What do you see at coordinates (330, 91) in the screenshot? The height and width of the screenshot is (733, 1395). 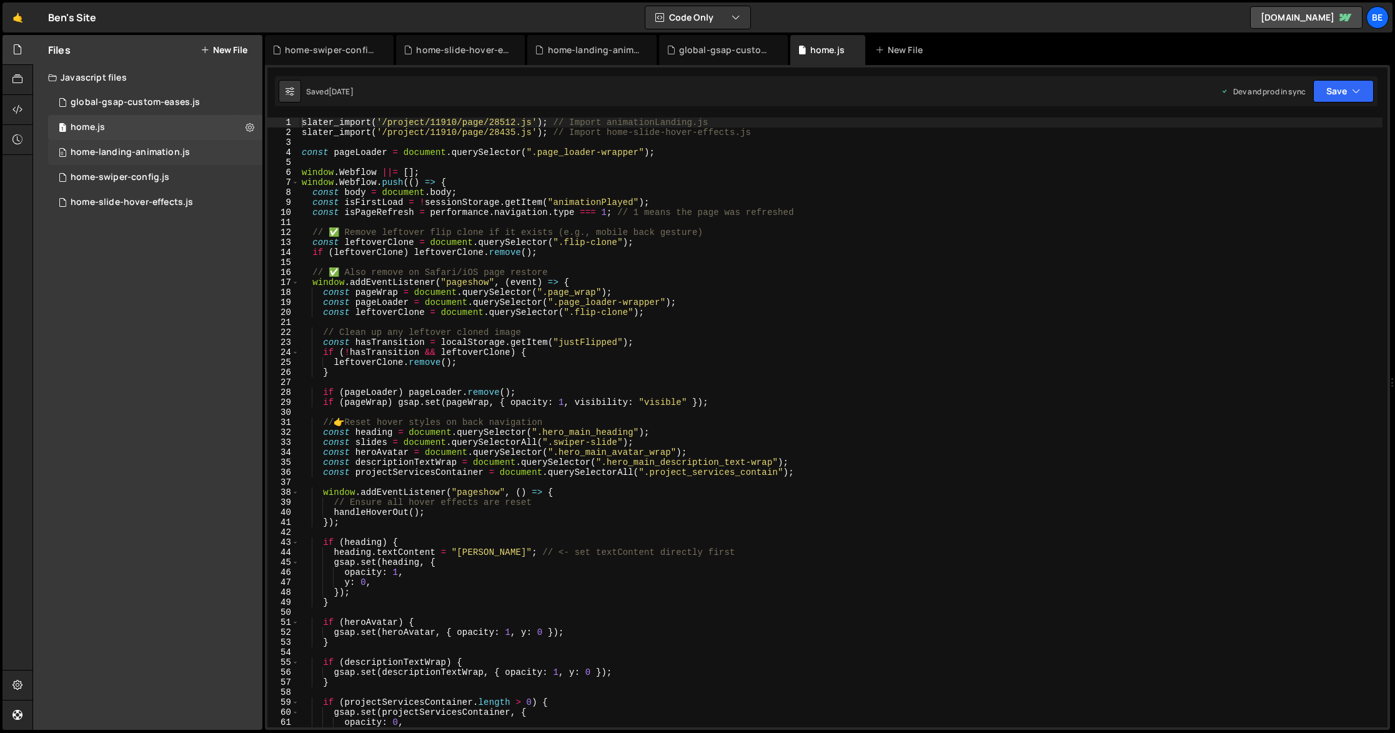 I see `div: Saved` at bounding box center [330, 91].